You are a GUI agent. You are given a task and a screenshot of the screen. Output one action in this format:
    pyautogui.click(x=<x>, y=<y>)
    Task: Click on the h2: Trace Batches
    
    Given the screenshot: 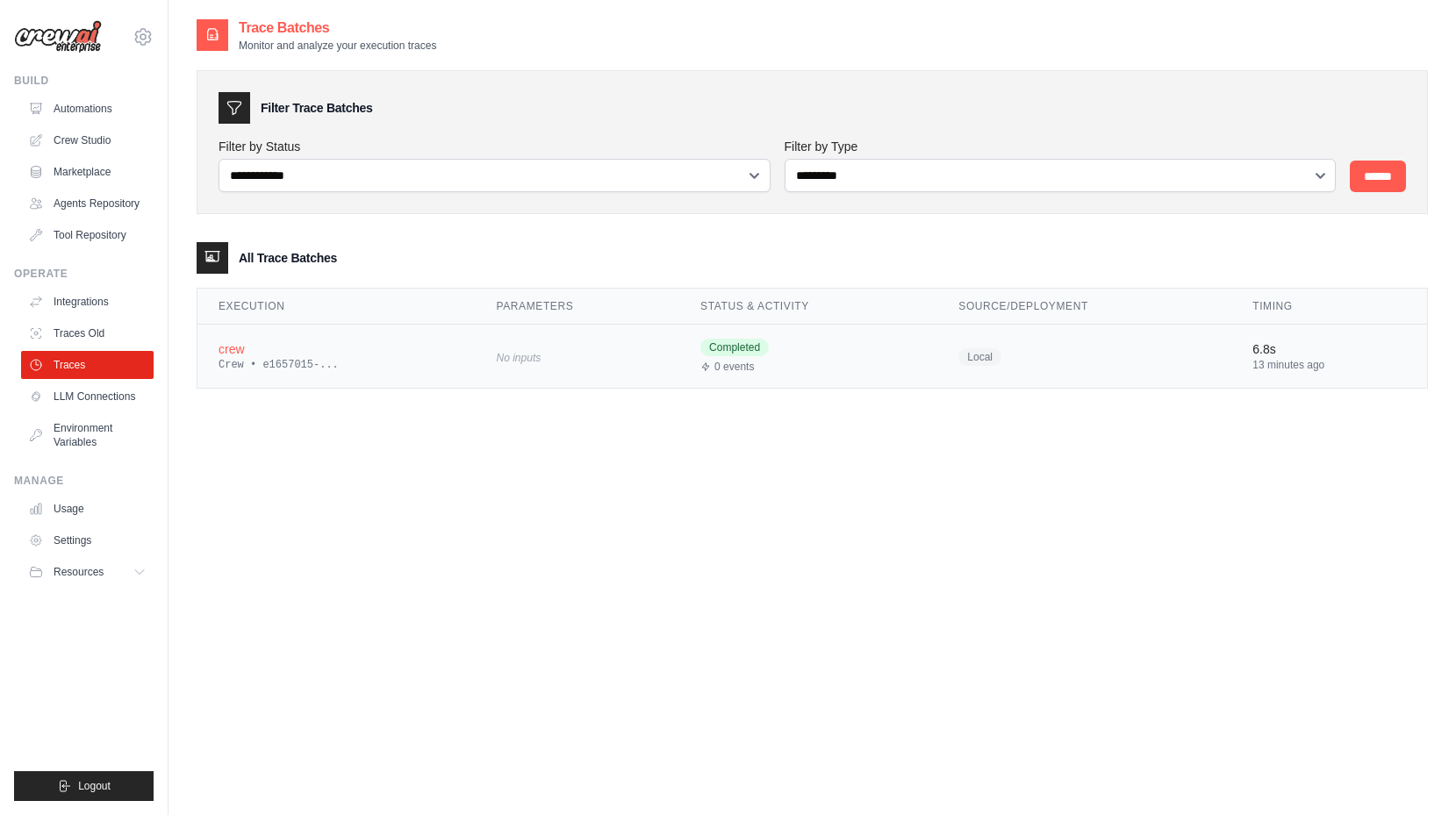 What is the action you would take?
    pyautogui.click(x=337, y=28)
    